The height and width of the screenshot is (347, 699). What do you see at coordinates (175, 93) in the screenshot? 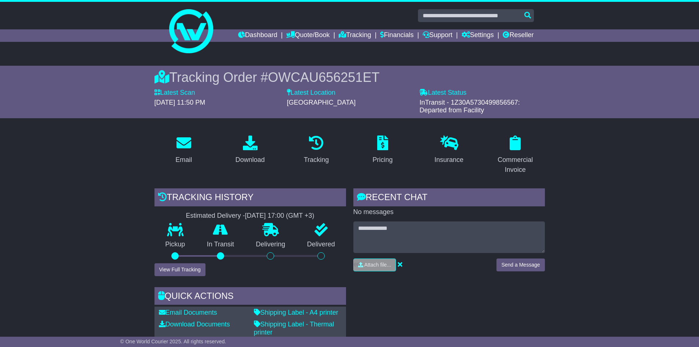
I see `label: Latest Scan` at bounding box center [175, 93].